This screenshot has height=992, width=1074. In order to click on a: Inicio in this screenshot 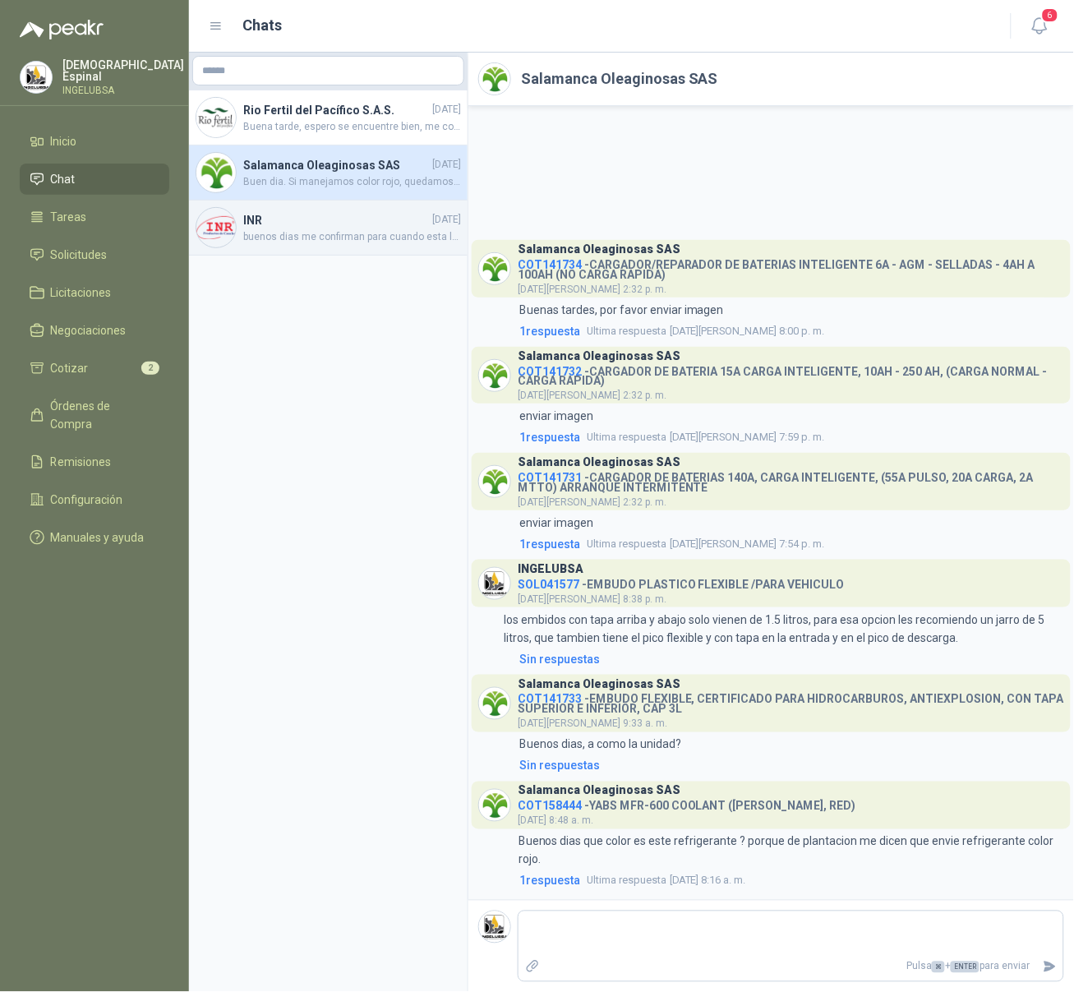, I will do `click(94, 141)`.